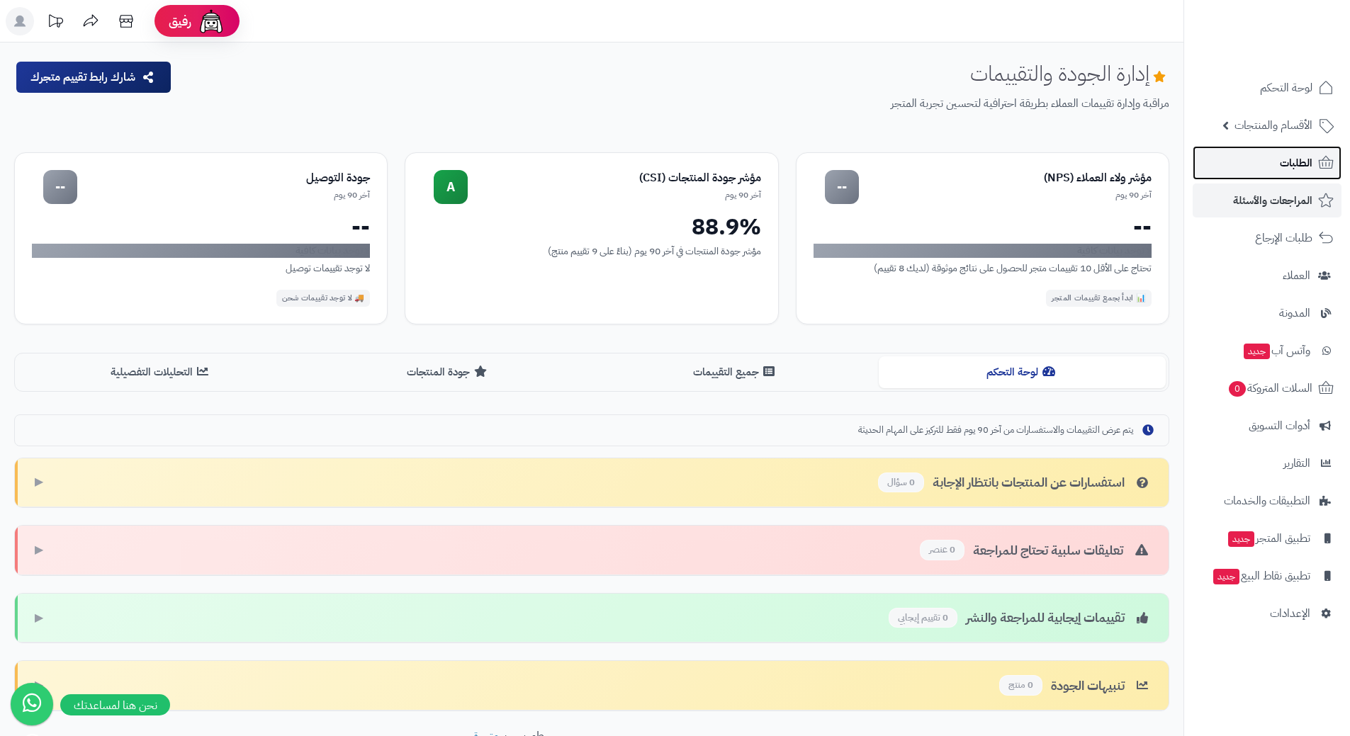  What do you see at coordinates (223, 178) in the screenshot?
I see `div: جودة التوصيل` at bounding box center [223, 178].